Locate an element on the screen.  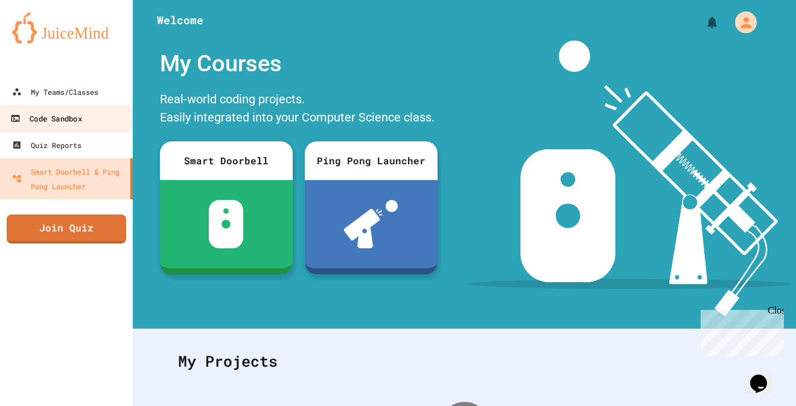
img: logo-orange.svg is located at coordinates (66, 28).